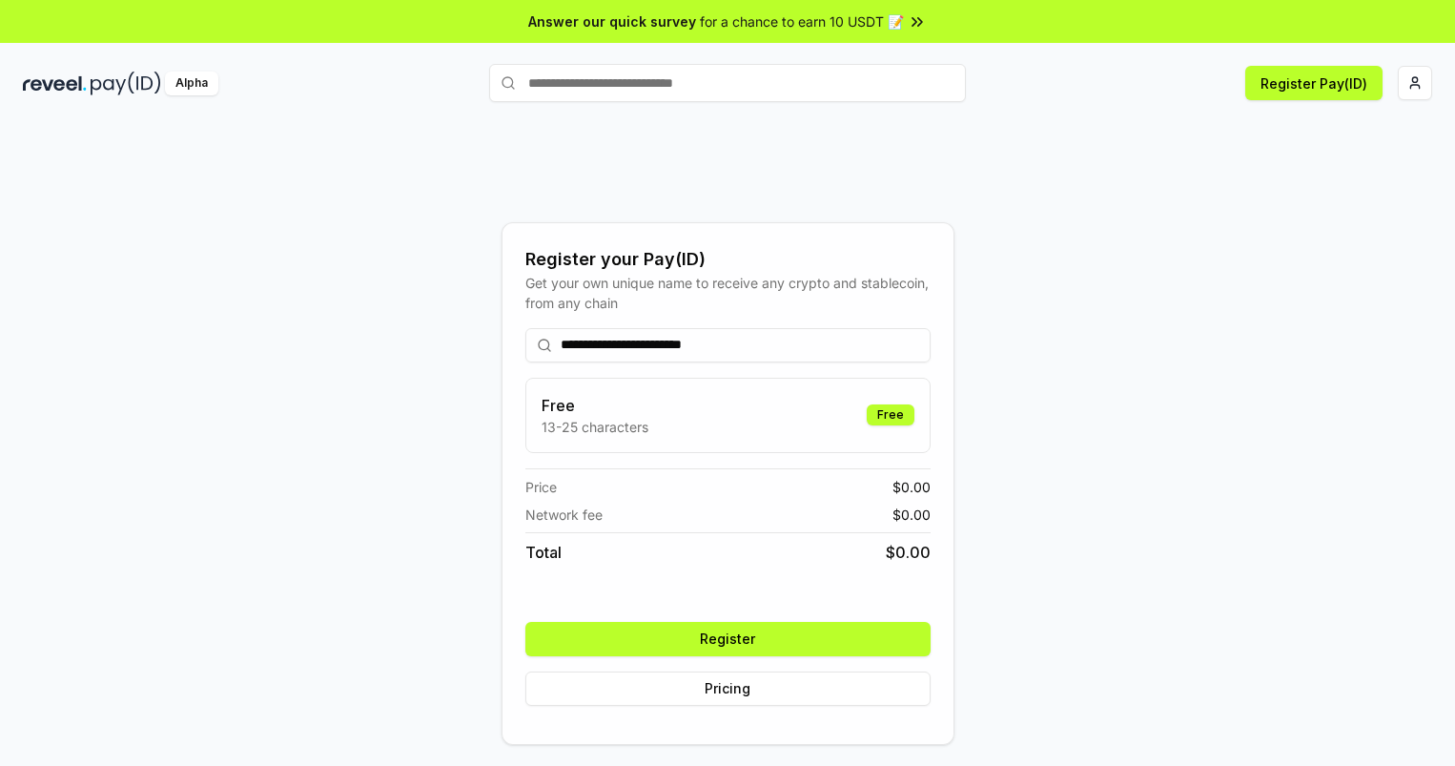  Describe the element at coordinates (728, 293) in the screenshot. I see `div: Get your own unique name to receive any crypto and stablecoin, from any chain` at that location.